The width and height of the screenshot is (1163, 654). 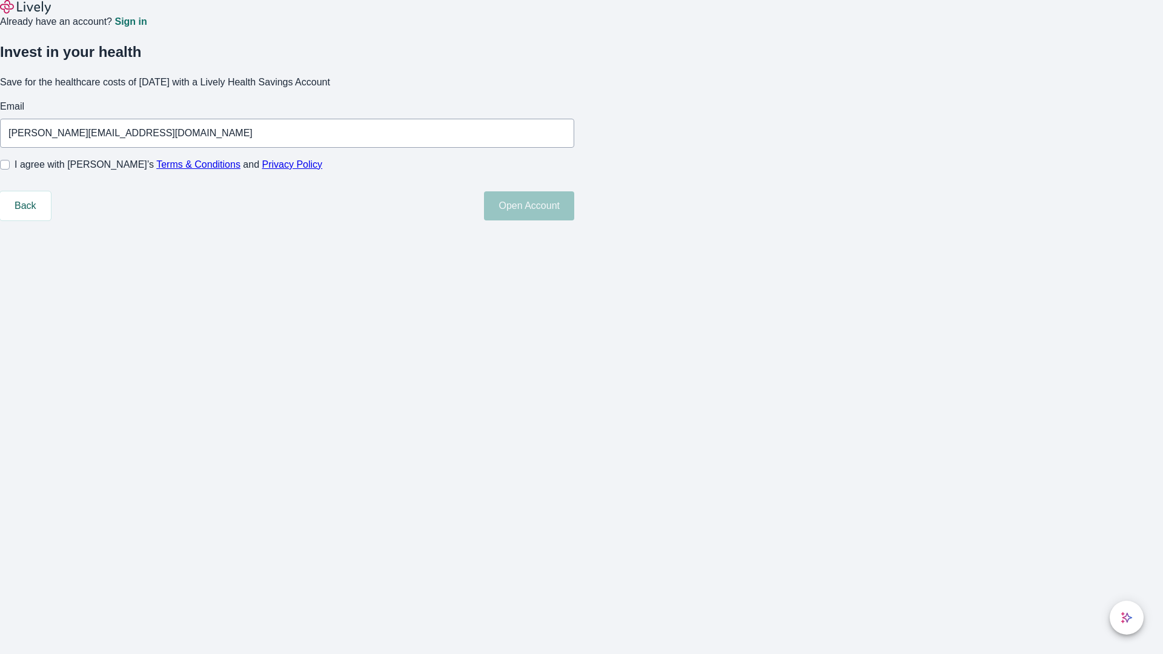 What do you see at coordinates (130, 22) in the screenshot?
I see `div: Sign in` at bounding box center [130, 22].